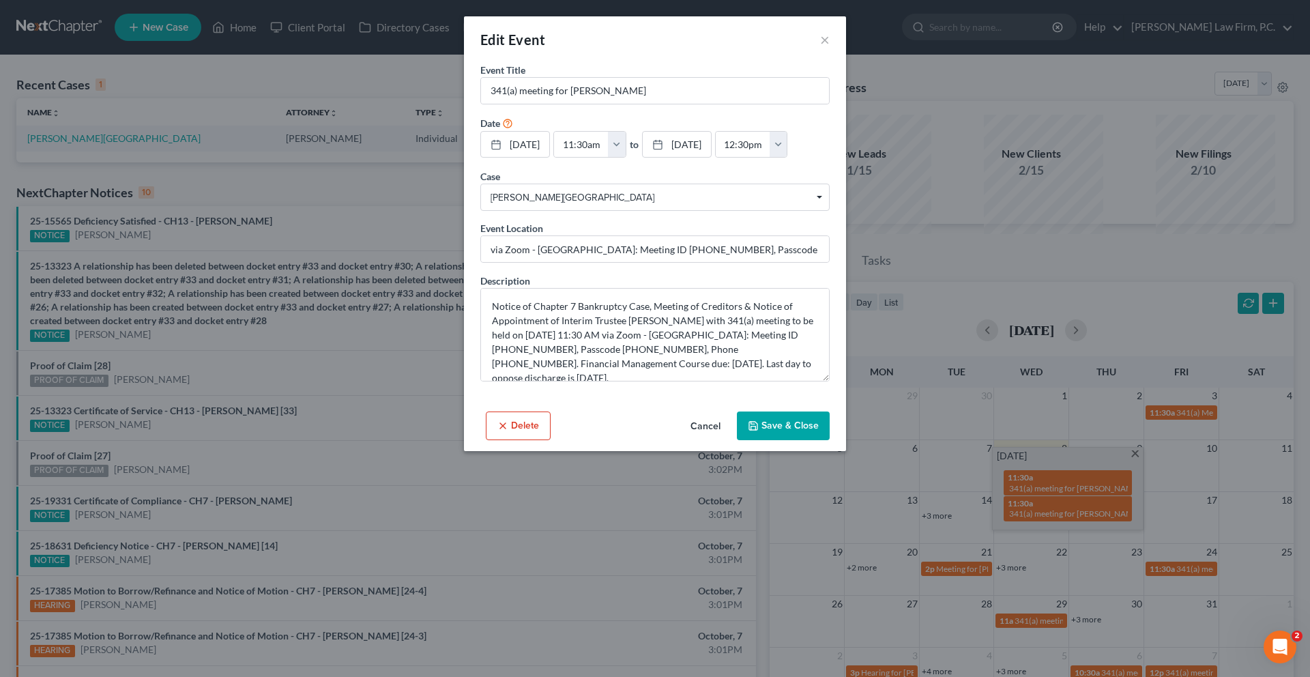 The height and width of the screenshot is (677, 1310). What do you see at coordinates (655, 249) in the screenshot?
I see `input: Enter location...` at bounding box center [655, 249].